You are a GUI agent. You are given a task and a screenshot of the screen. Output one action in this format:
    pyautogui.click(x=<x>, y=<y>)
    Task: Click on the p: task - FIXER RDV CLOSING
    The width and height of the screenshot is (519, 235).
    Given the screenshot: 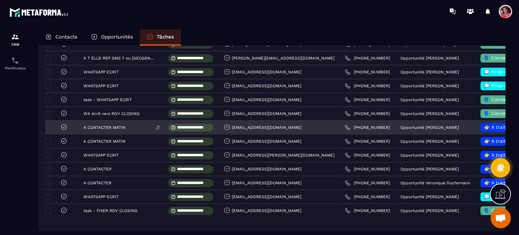 What is the action you would take?
    pyautogui.click(x=111, y=211)
    